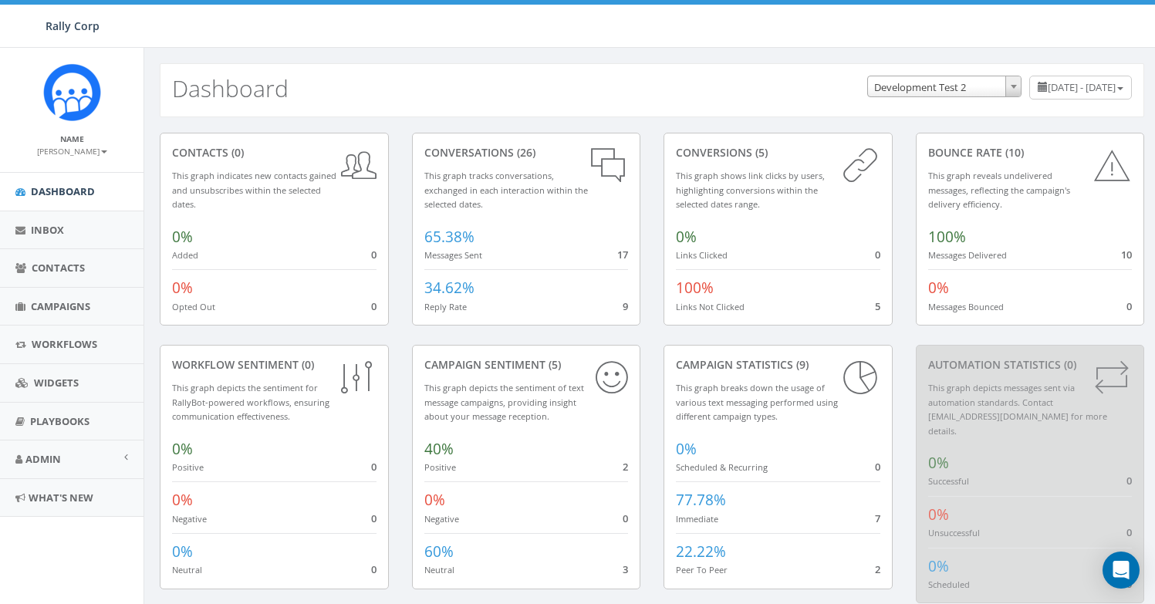 This screenshot has width=1155, height=604. Describe the element at coordinates (506, 190) in the screenshot. I see `small: This graph tracks conversations, exchanged in each interaction within the selected dates.` at that location.